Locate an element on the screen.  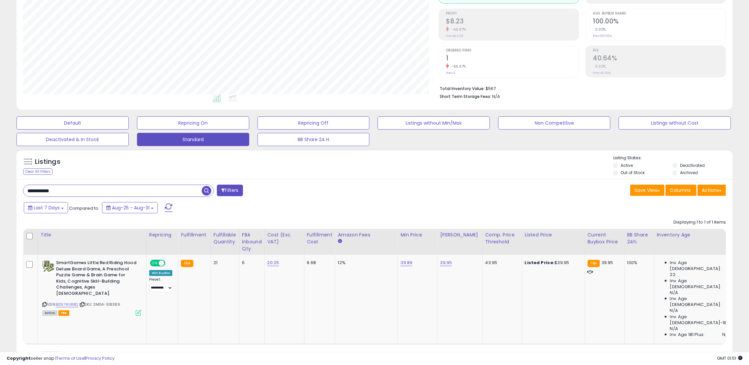
span: Last 7 Days is located at coordinates (47, 208).